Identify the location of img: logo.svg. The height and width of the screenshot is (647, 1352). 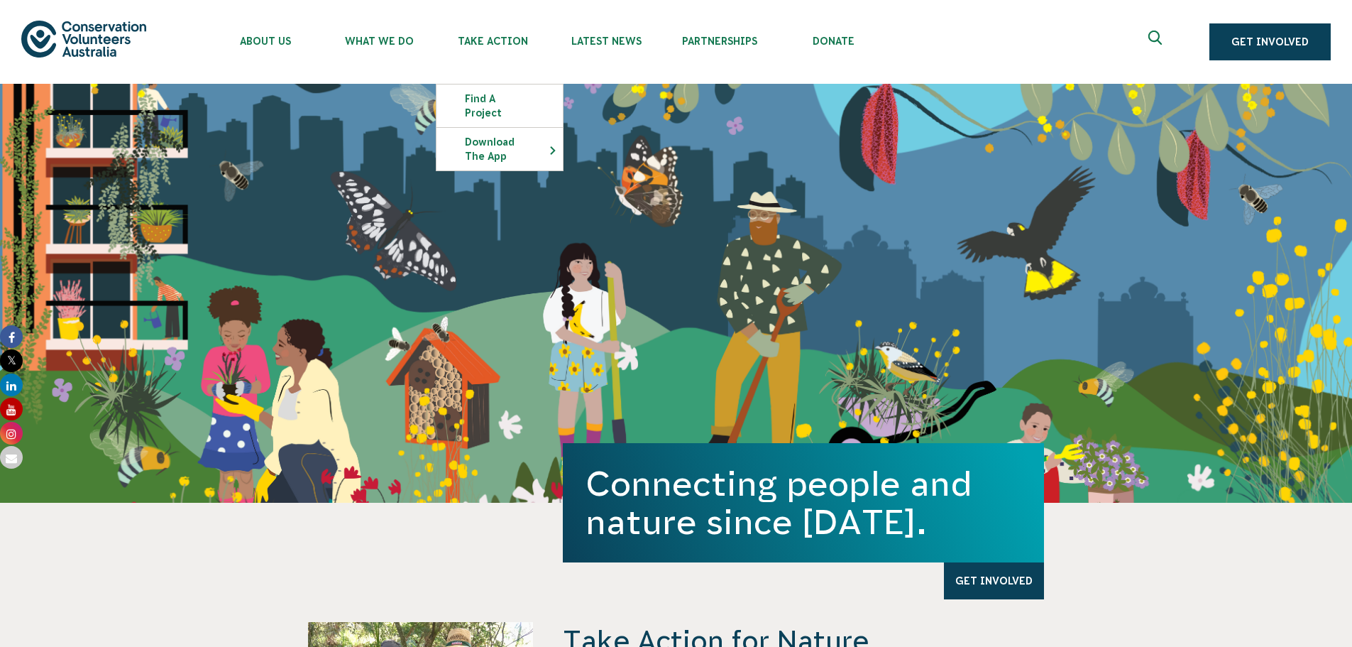
(84, 38).